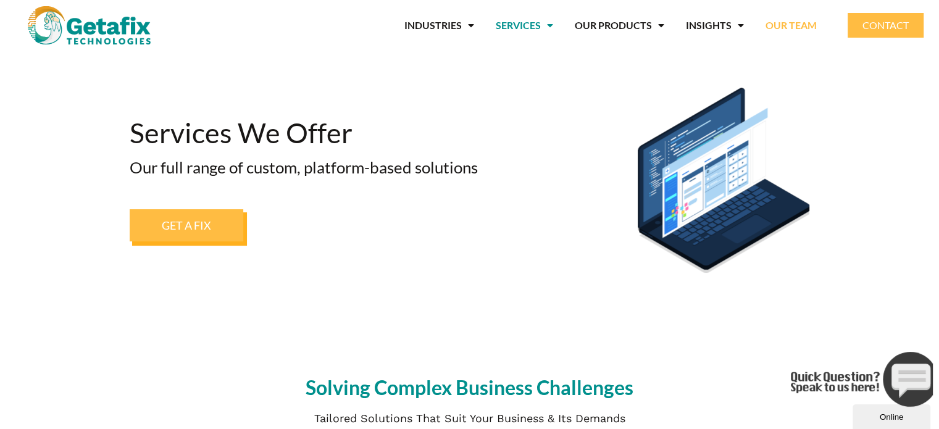  I want to click on h2: Solving Complex Business Challenges, so click(470, 388).